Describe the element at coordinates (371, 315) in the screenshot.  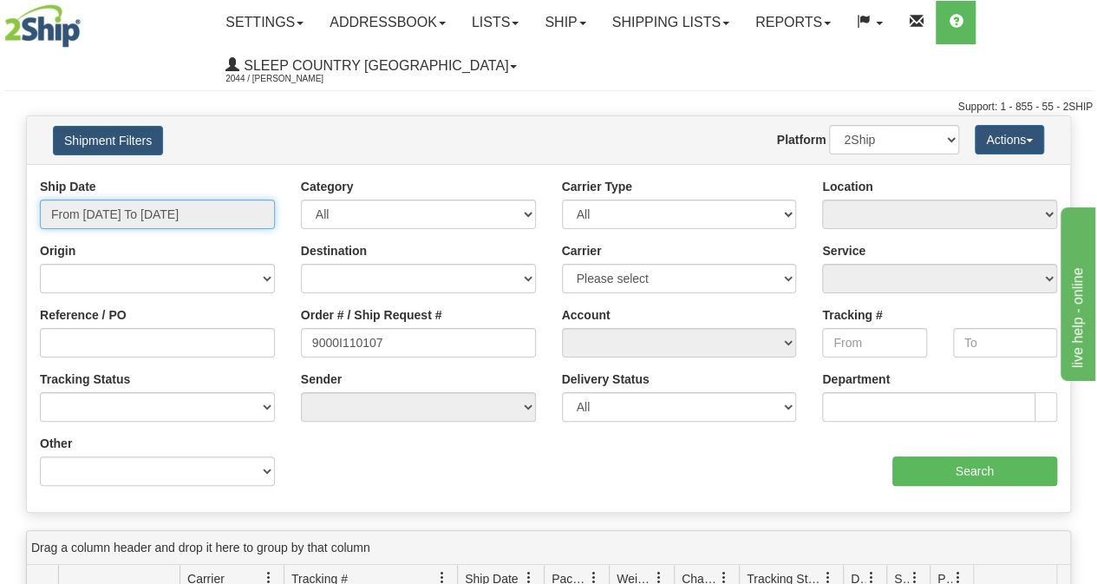
I see `label: Order # / Ship Request #` at that location.